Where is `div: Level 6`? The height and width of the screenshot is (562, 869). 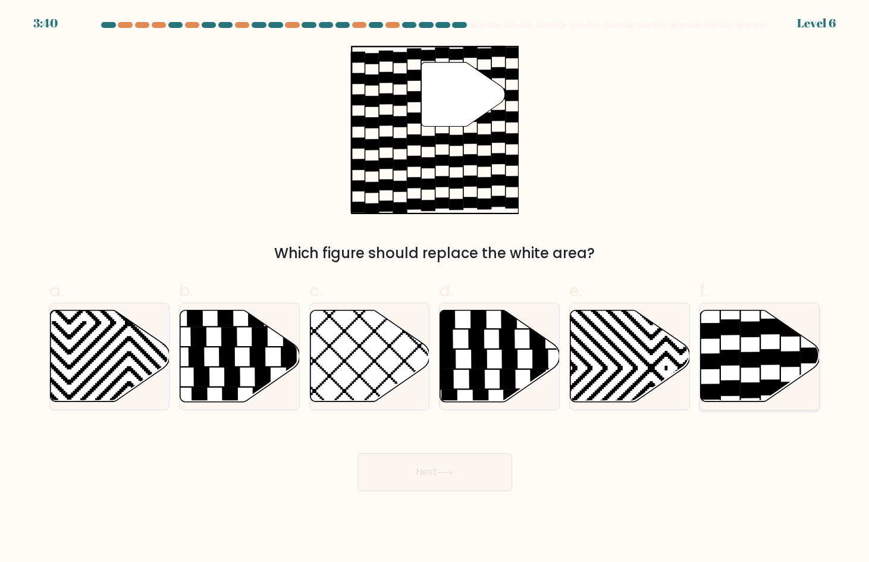
div: Level 6 is located at coordinates (816, 23).